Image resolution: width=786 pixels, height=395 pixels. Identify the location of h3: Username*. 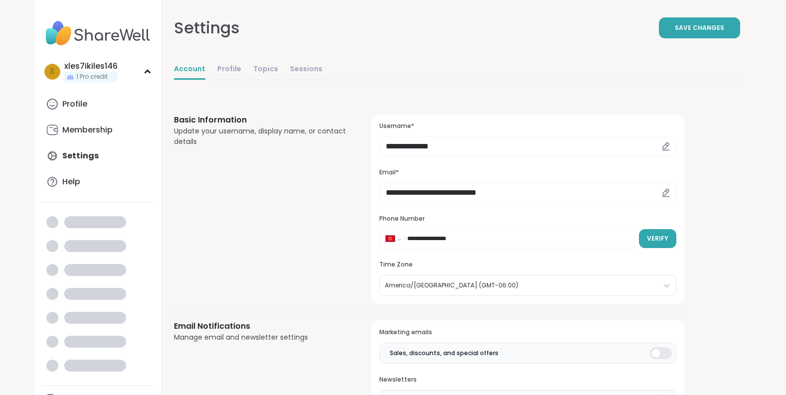
(527, 126).